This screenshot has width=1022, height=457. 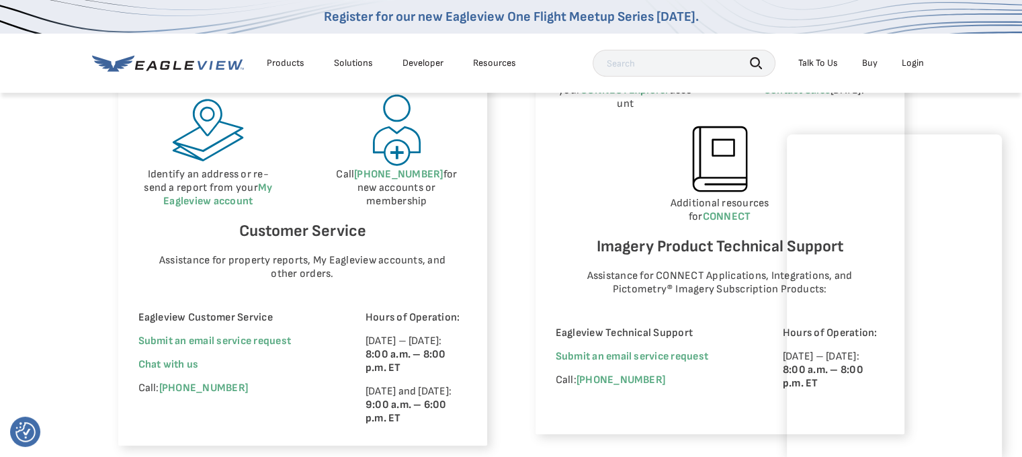 I want to click on p: Assistance for property reports, My Eagleview accounts, and other orders., so click(x=302, y=267).